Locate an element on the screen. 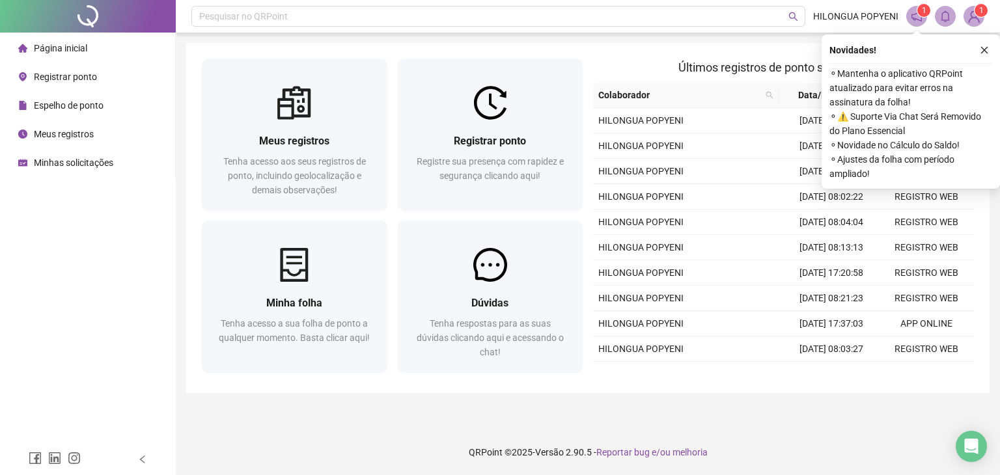 This screenshot has width=1000, height=475. span: ⚬ Novidade no Cálculo do Saldo! is located at coordinates (911, 145).